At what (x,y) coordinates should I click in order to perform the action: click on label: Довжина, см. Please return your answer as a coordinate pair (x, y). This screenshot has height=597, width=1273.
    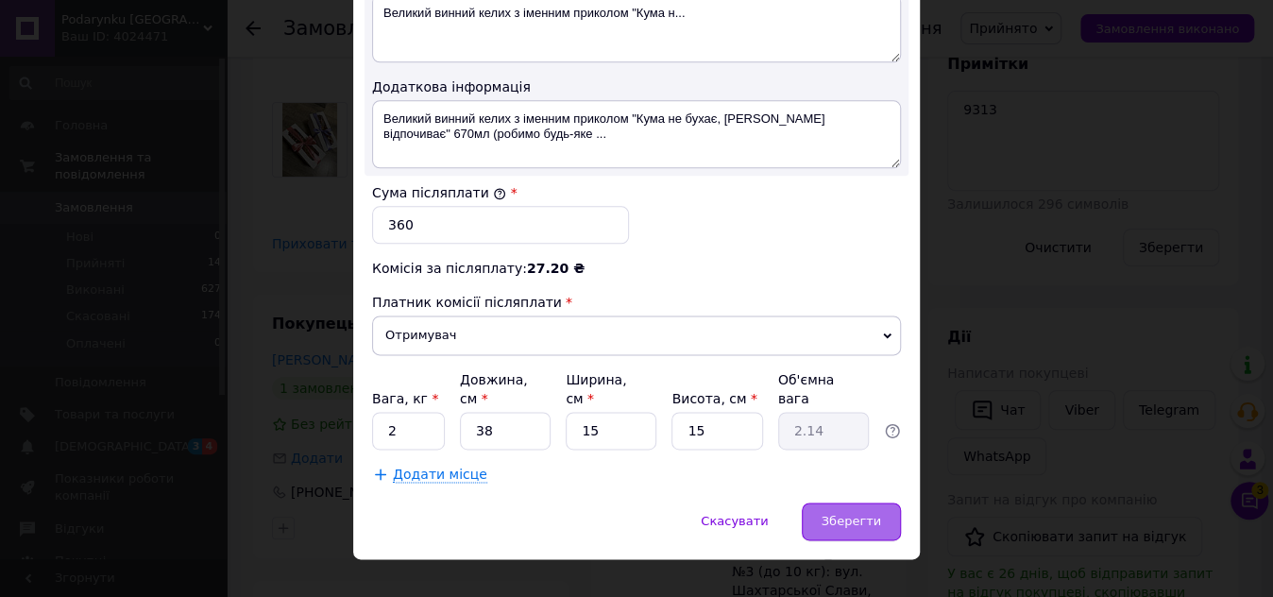
    Looking at the image, I should click on (494, 389).